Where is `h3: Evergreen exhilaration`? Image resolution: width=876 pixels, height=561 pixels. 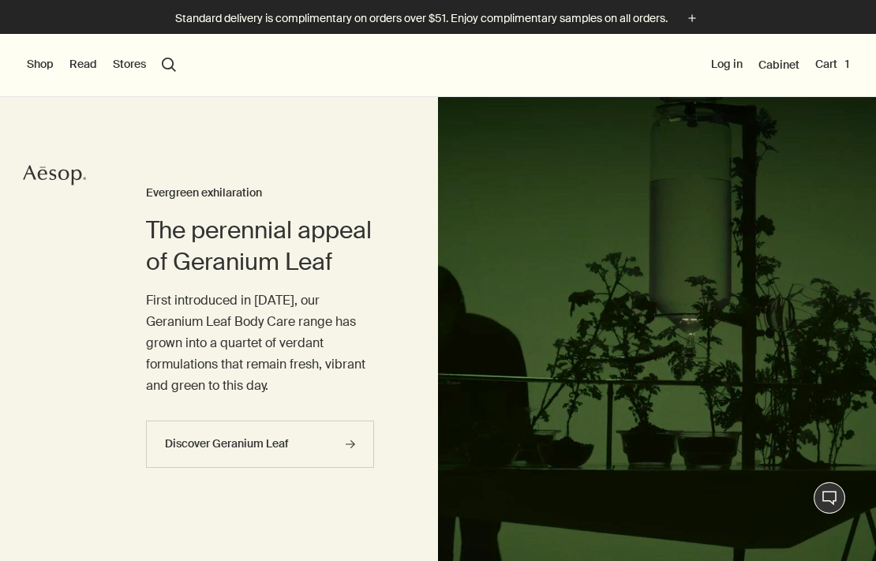 h3: Evergreen exhilaration is located at coordinates (260, 193).